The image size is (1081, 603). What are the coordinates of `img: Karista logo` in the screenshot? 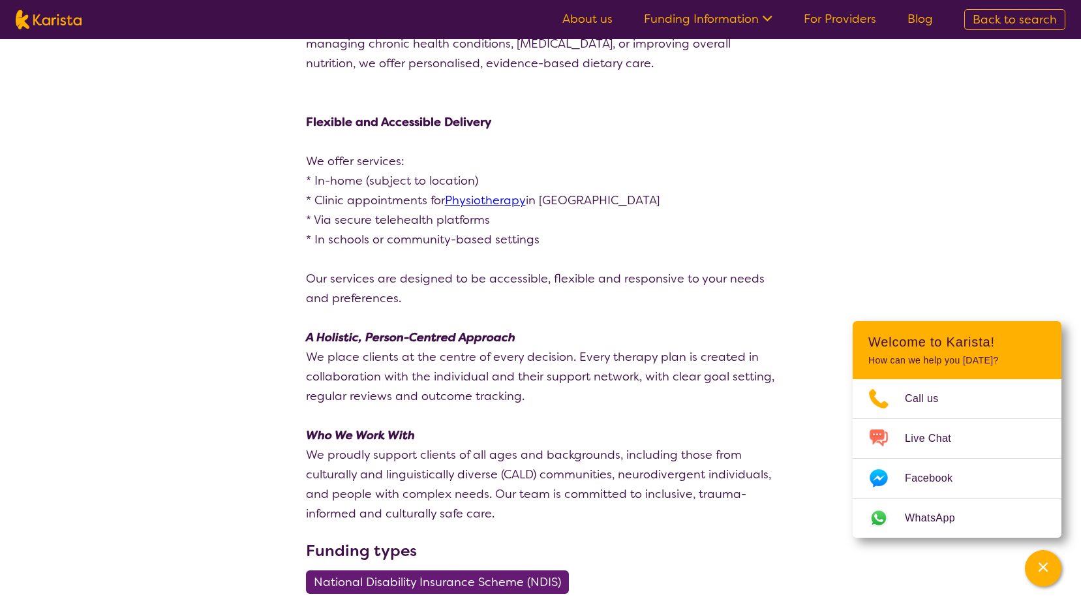 It's located at (48, 20).